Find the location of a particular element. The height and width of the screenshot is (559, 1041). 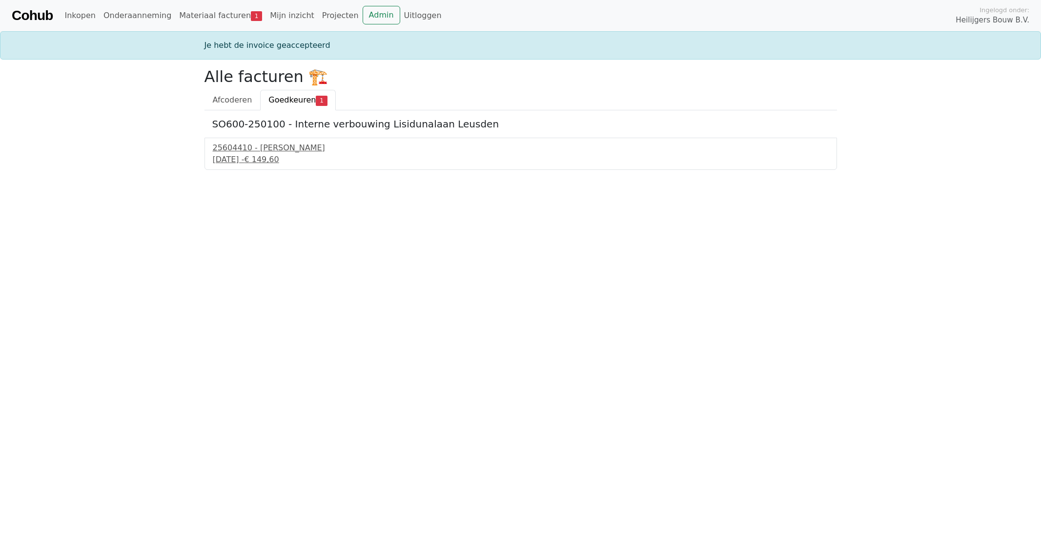

span: Heilijgers Bouw B.V. is located at coordinates (992, 20).